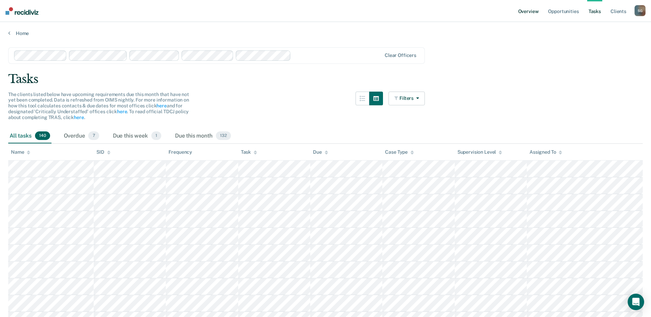 This screenshot has width=651, height=317. Describe the element at coordinates (180, 152) in the screenshot. I see `div: Frequency` at that location.